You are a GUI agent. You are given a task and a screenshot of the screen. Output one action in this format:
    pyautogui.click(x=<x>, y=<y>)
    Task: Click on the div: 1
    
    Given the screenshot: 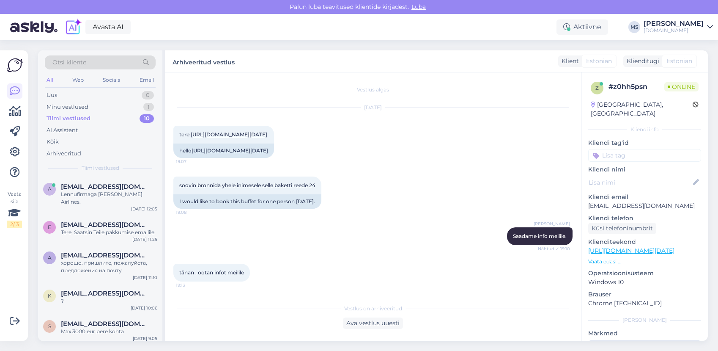 What is the action you would take?
    pyautogui.click(x=148, y=107)
    